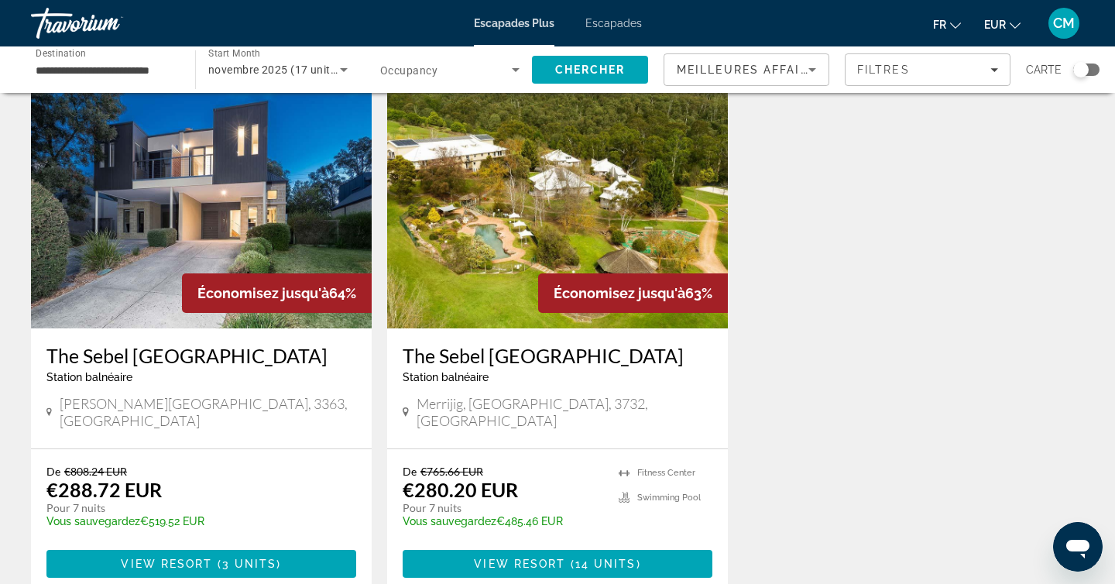  What do you see at coordinates (590, 70) in the screenshot?
I see `span: Chercher` at bounding box center [590, 70].